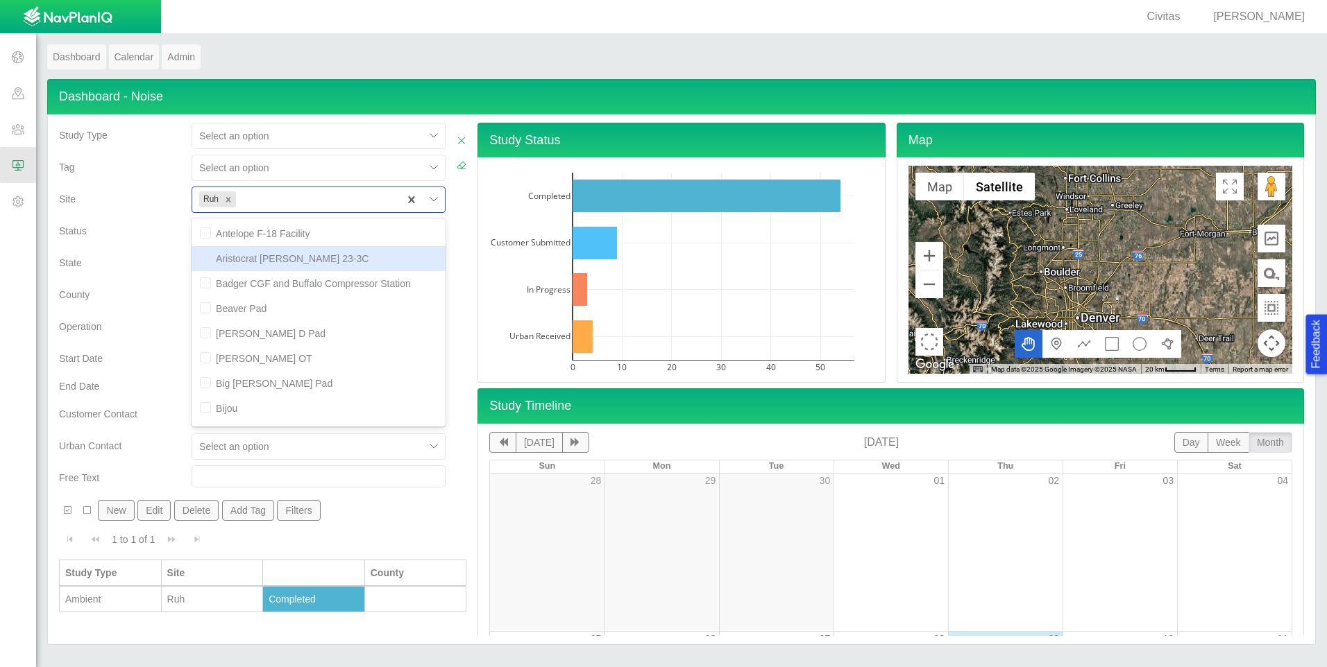  I want to click on span: 20 km, so click(1155, 369).